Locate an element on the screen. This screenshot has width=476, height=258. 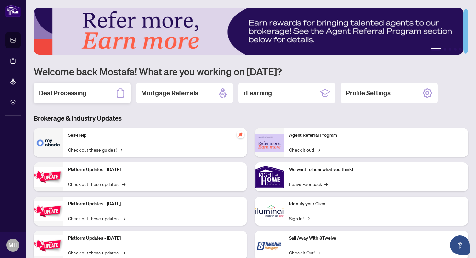
img: logo is located at coordinates (13, 11).